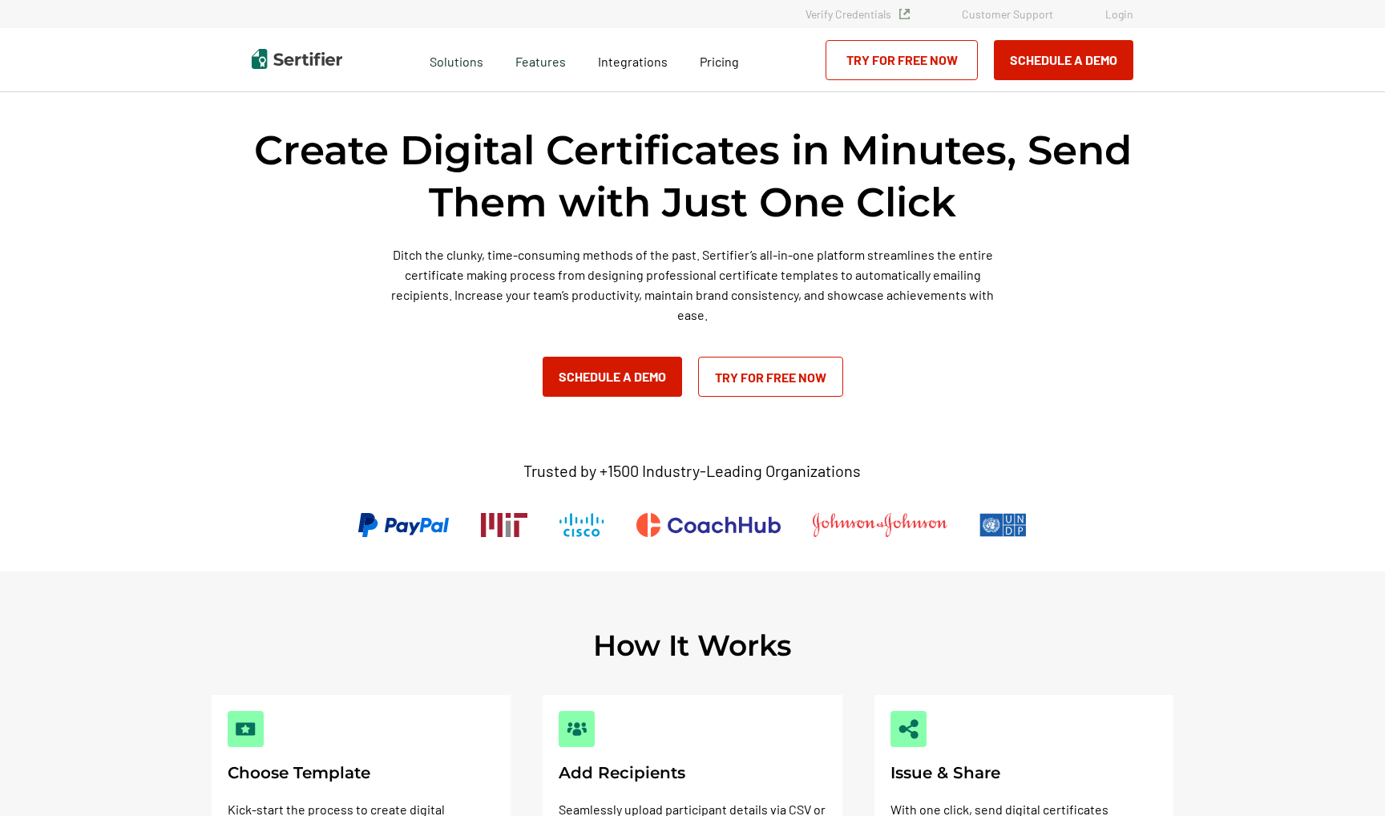  I want to click on img: Choose Template Image, so click(245, 728).